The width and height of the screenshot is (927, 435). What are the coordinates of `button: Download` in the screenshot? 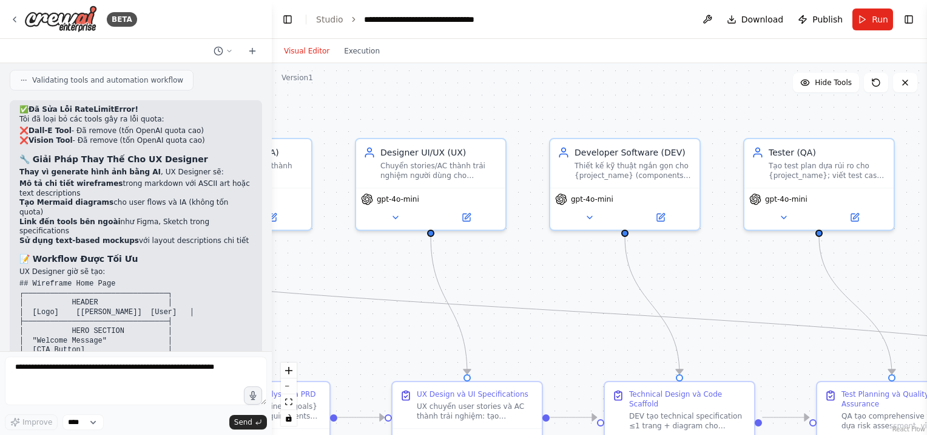 It's located at (756, 19).